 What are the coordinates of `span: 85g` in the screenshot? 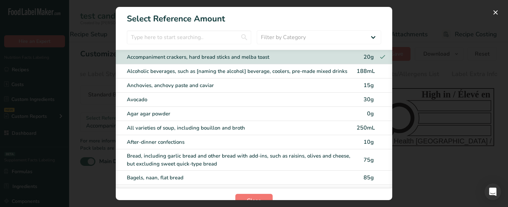 It's located at (369, 178).